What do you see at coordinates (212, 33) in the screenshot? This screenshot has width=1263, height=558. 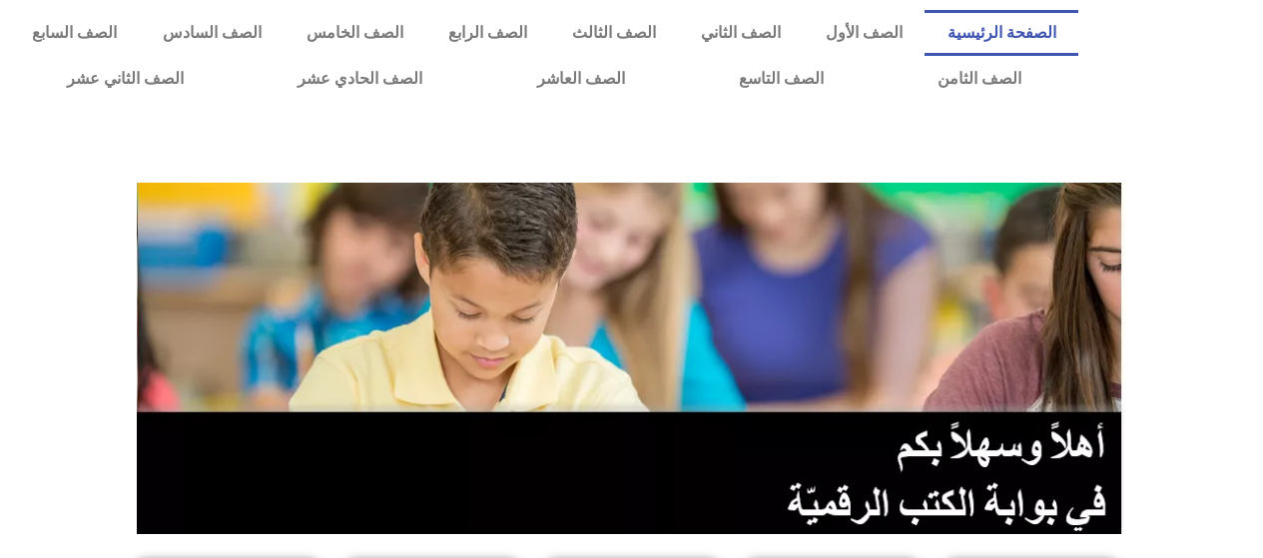 I see `a: الصف السادس` at bounding box center [212, 33].